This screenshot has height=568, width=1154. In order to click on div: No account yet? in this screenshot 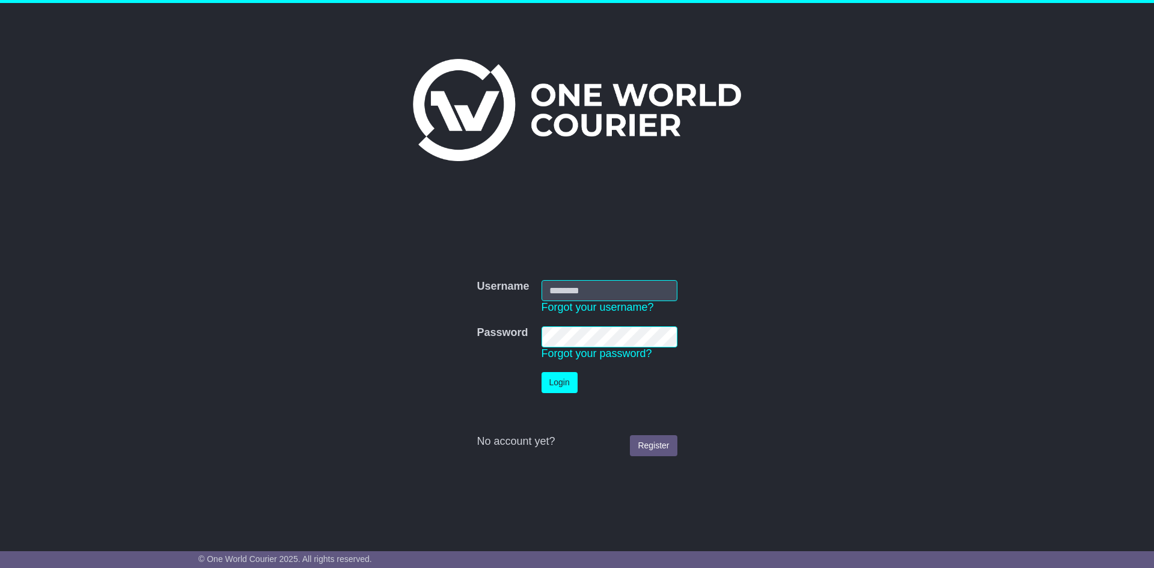, I will do `click(576, 442)`.